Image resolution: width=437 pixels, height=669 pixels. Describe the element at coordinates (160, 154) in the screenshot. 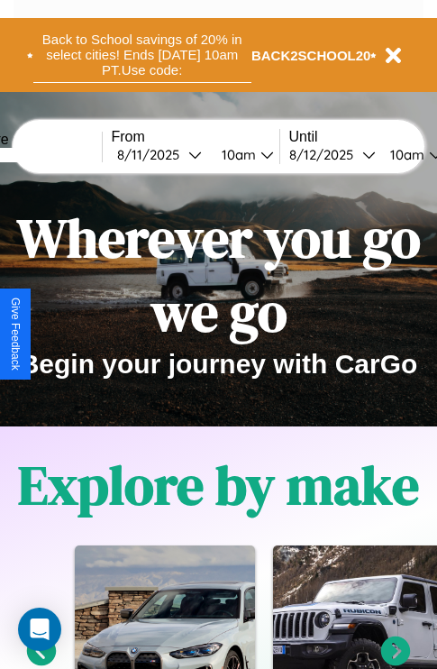

I see `button: 8/11/2025` at that location.